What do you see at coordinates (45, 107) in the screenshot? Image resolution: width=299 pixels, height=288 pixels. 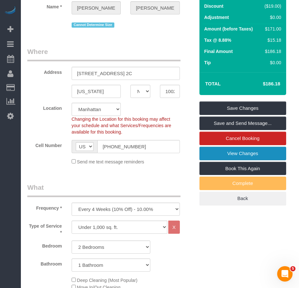 I see `label: Location` at bounding box center [45, 107].